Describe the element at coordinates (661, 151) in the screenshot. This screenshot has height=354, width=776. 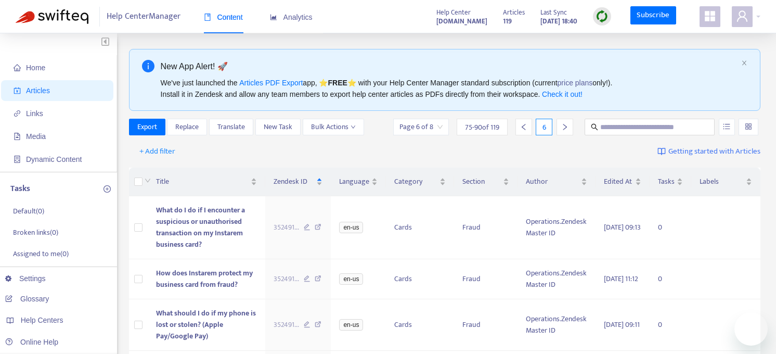
I see `img: image-link` at that location.